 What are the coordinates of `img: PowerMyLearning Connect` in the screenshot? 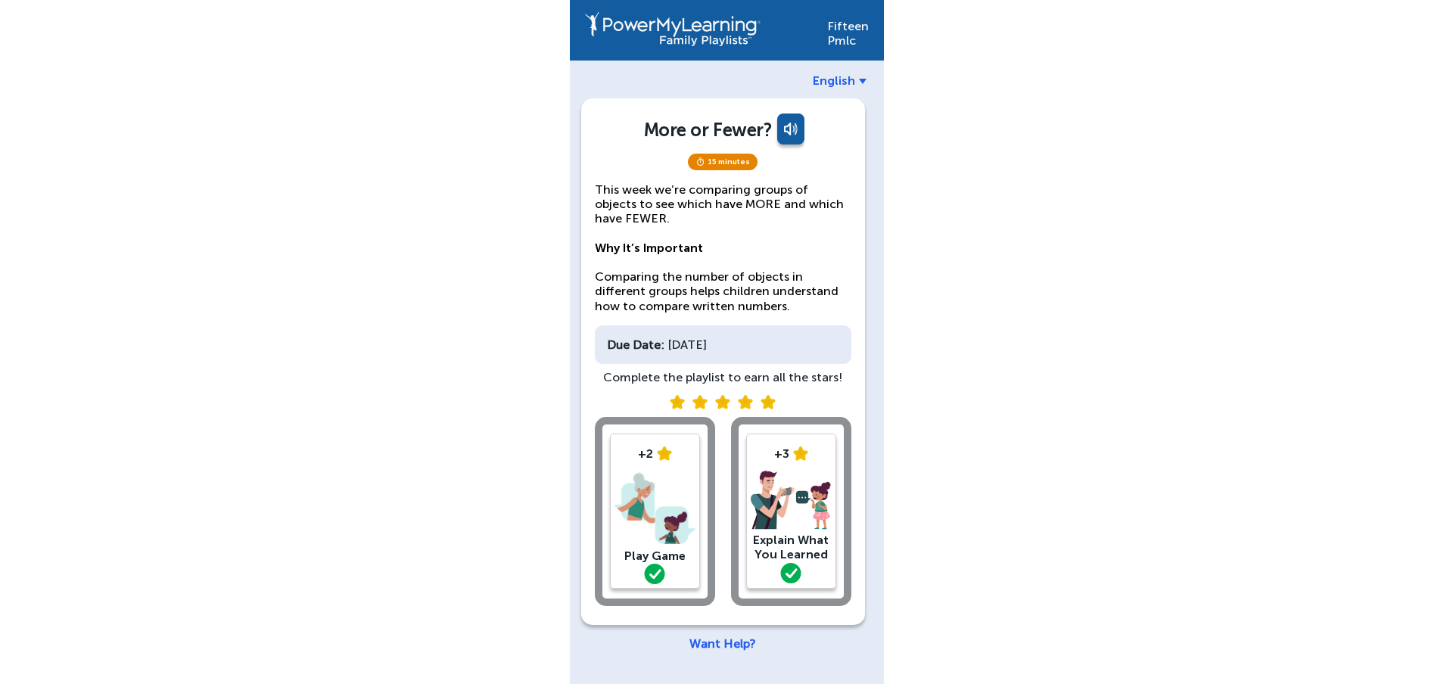 It's located at (673, 29).